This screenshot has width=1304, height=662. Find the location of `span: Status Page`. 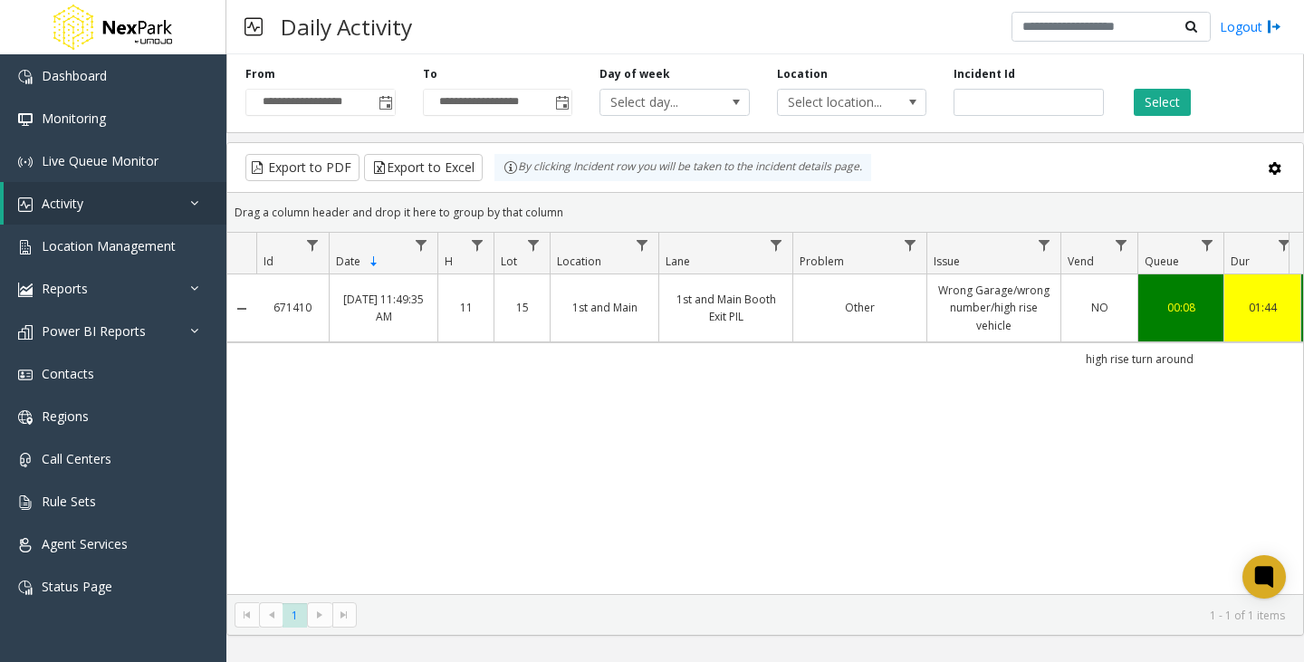

span: Status Page is located at coordinates (77, 586).